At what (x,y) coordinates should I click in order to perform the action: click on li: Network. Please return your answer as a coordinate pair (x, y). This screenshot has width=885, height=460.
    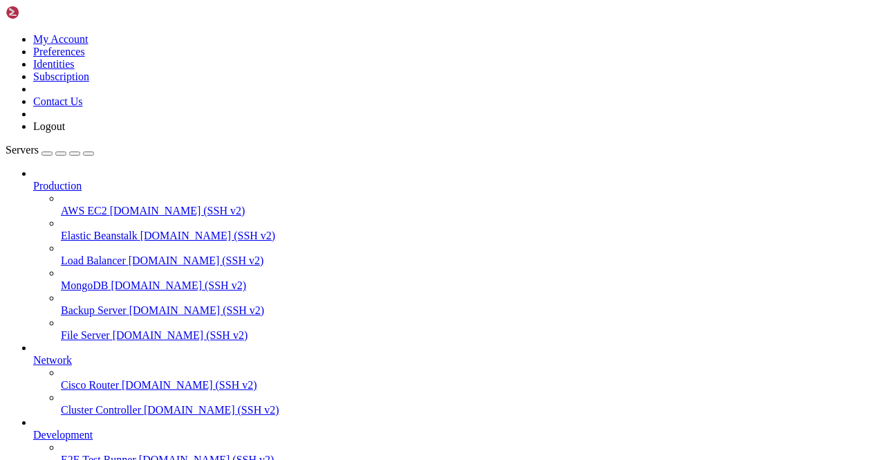
    Looking at the image, I should click on (456, 379).